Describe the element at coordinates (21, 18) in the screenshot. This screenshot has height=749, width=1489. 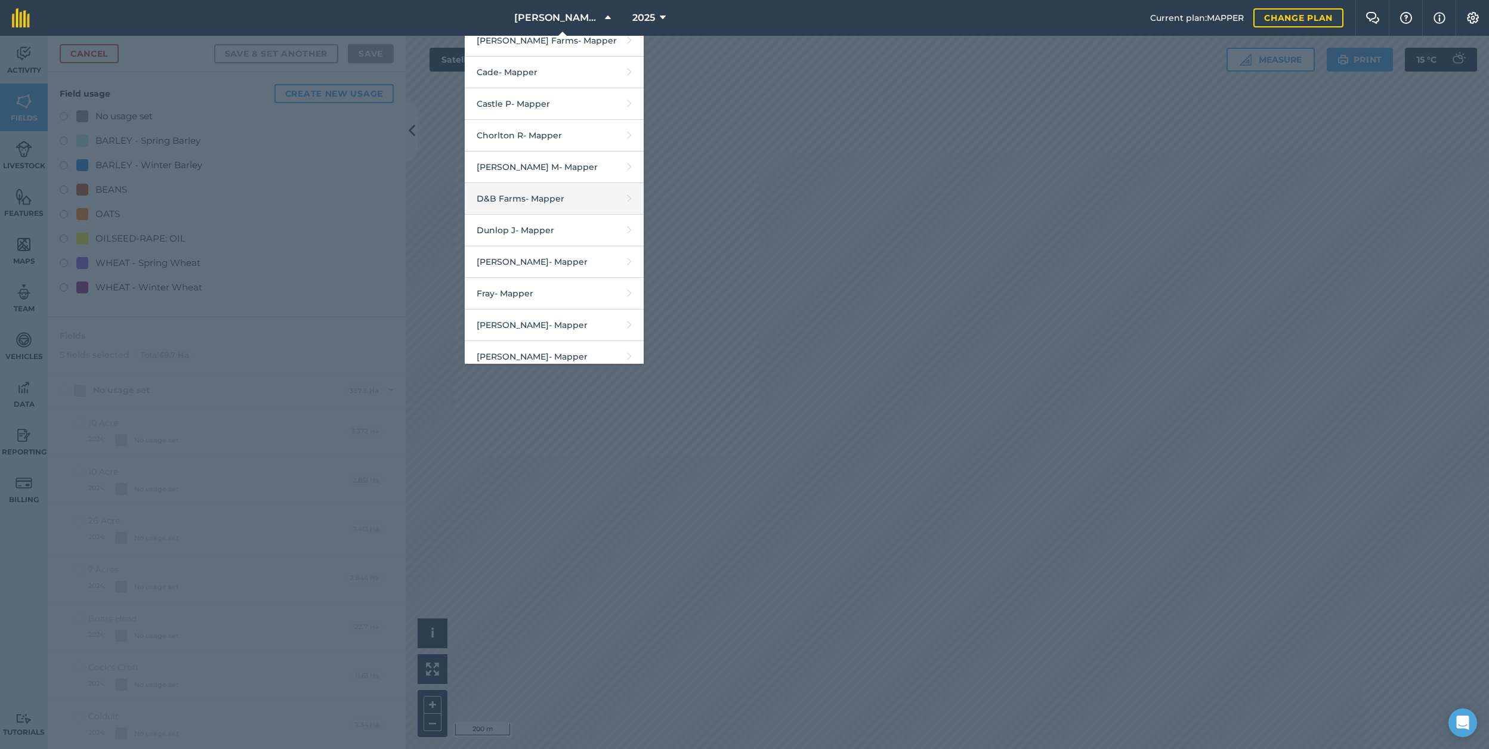
I see `img: fieldmargin Logo` at that location.